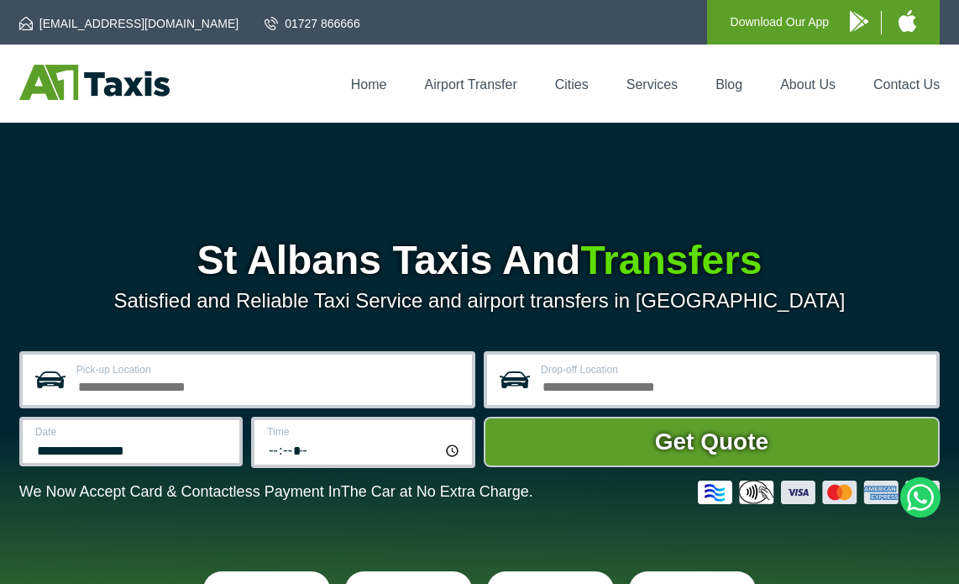  I want to click on label: Time, so click(364, 432).